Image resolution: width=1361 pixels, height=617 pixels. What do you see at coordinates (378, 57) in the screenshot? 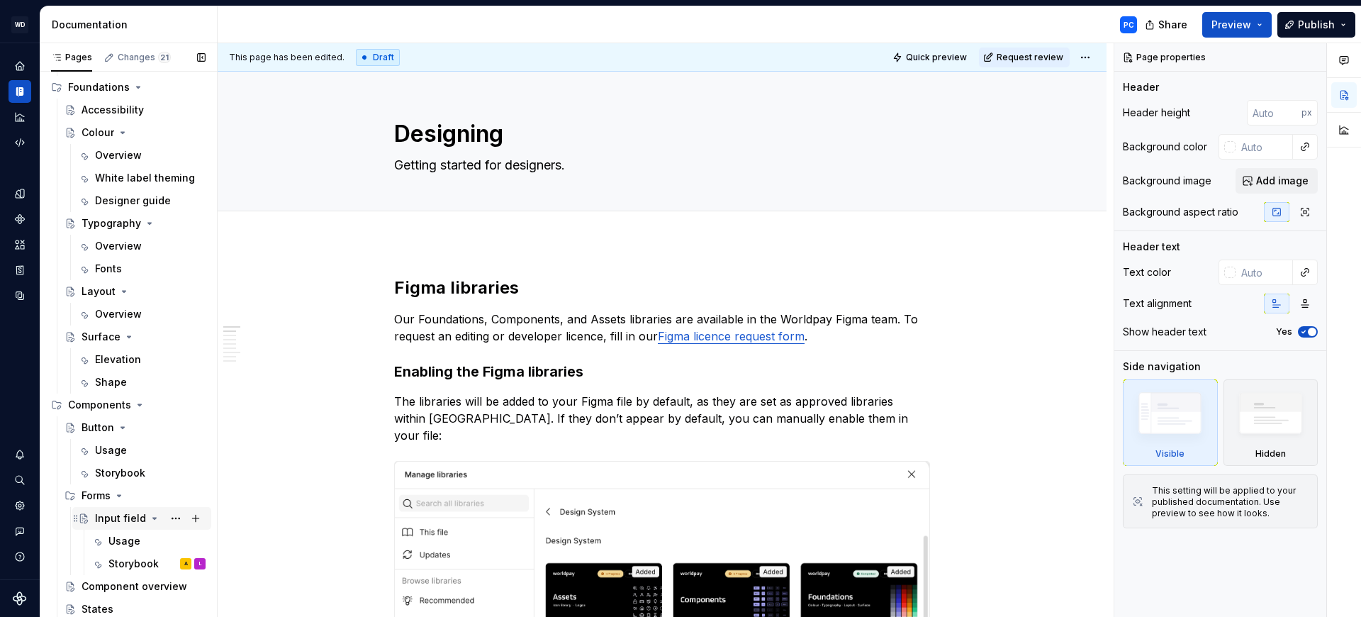
I see `div: Draft` at bounding box center [378, 57].